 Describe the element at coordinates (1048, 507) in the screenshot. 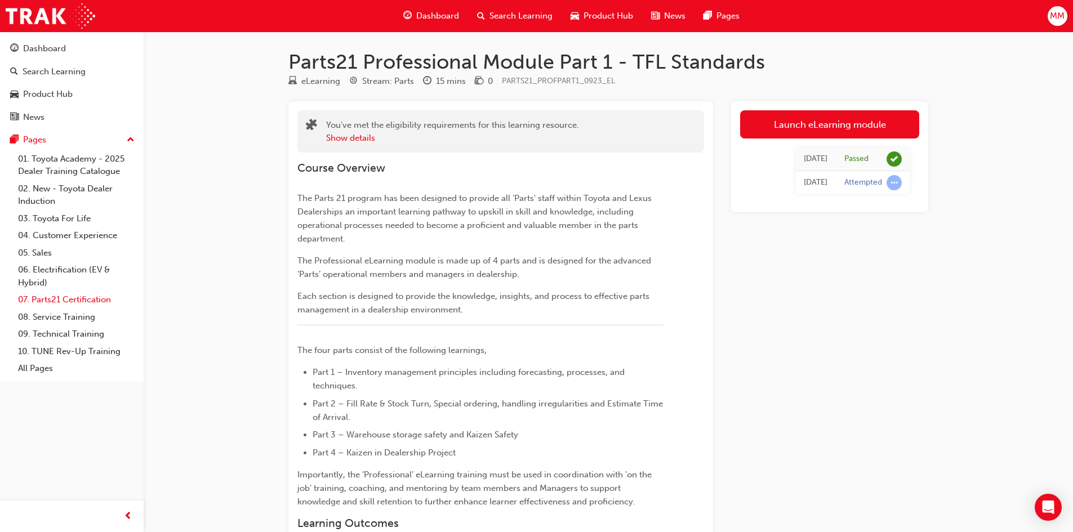

I see `div: Open Intercom Messenger` at that location.